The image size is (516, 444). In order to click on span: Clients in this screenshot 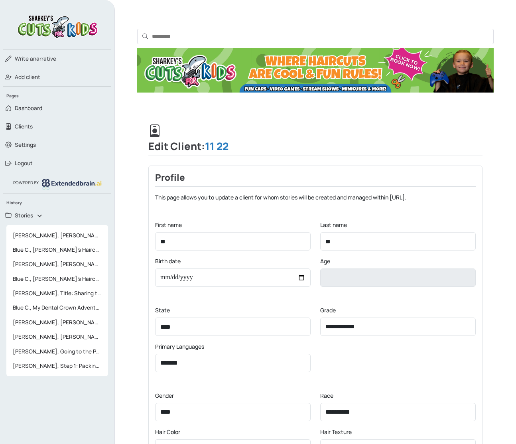, I will do `click(24, 127)`.